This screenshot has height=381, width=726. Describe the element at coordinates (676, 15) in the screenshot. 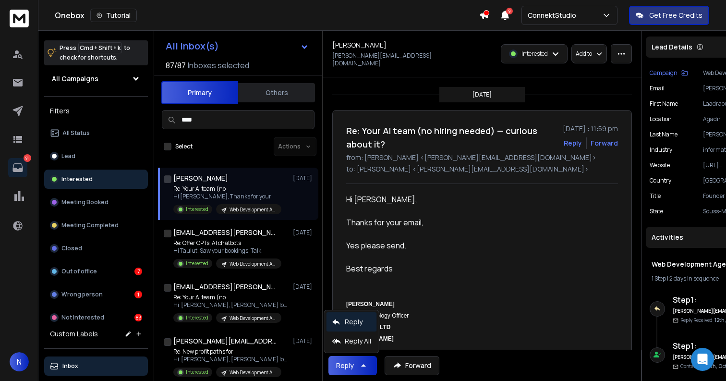

I see `p: Get Free Credits` at that location.